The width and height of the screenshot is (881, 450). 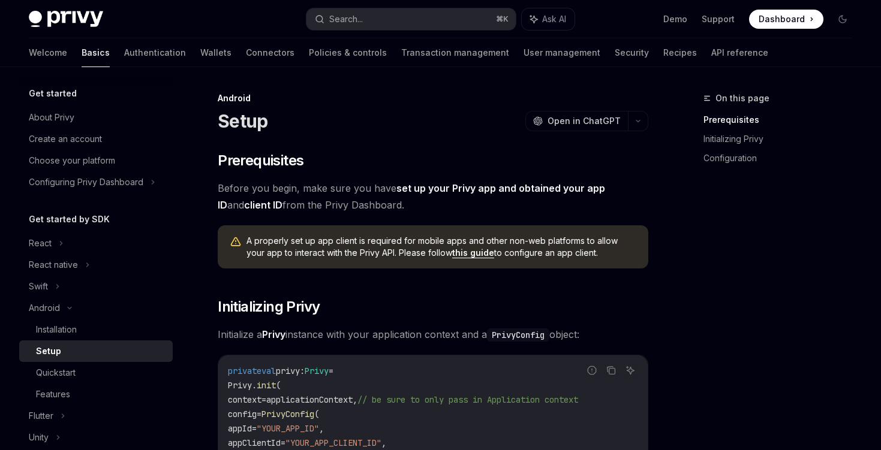 What do you see at coordinates (72, 161) in the screenshot?
I see `div: Choose your platform` at bounding box center [72, 161].